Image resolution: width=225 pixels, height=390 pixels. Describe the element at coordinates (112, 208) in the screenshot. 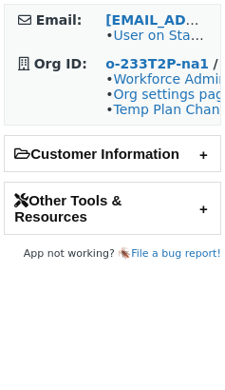

I see `h2: Other Tools & Resources` at that location.